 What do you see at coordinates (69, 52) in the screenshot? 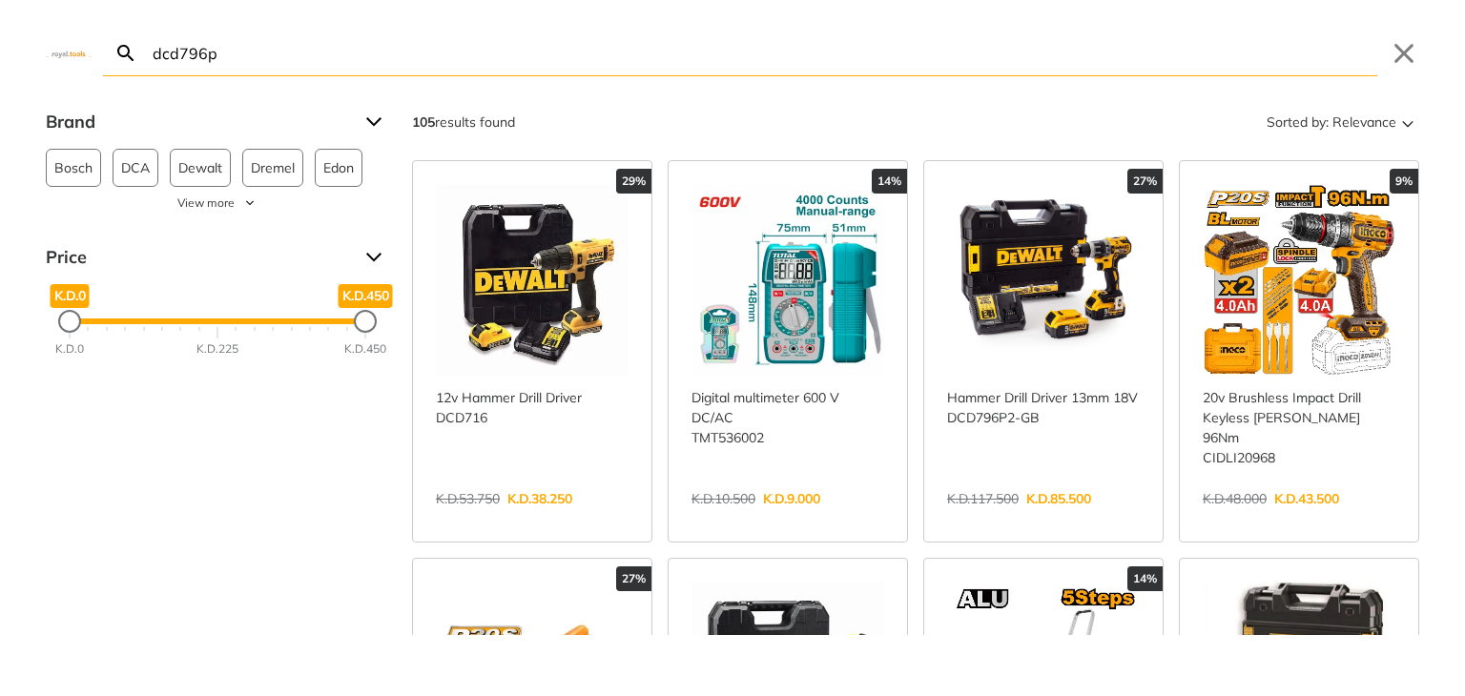
I see `img: Close` at bounding box center [69, 52].